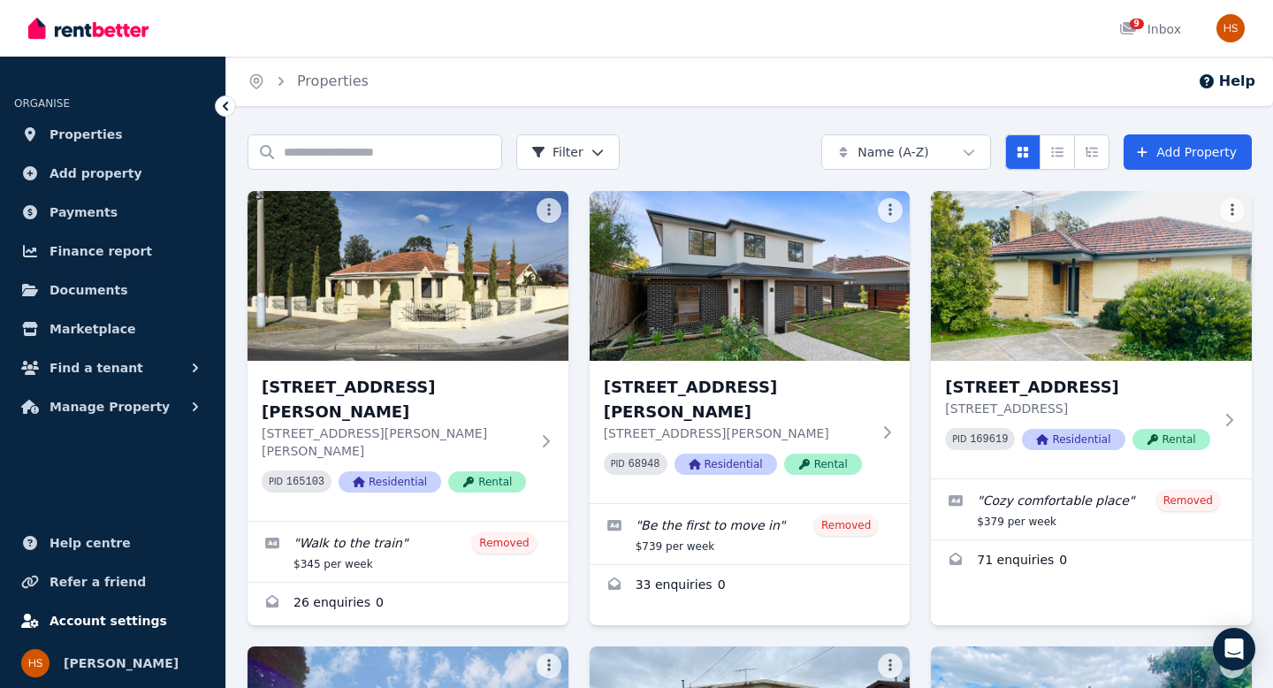 The height and width of the screenshot is (688, 1273). Describe the element at coordinates (92, 329) in the screenshot. I see `span: Marketplace` at that location.